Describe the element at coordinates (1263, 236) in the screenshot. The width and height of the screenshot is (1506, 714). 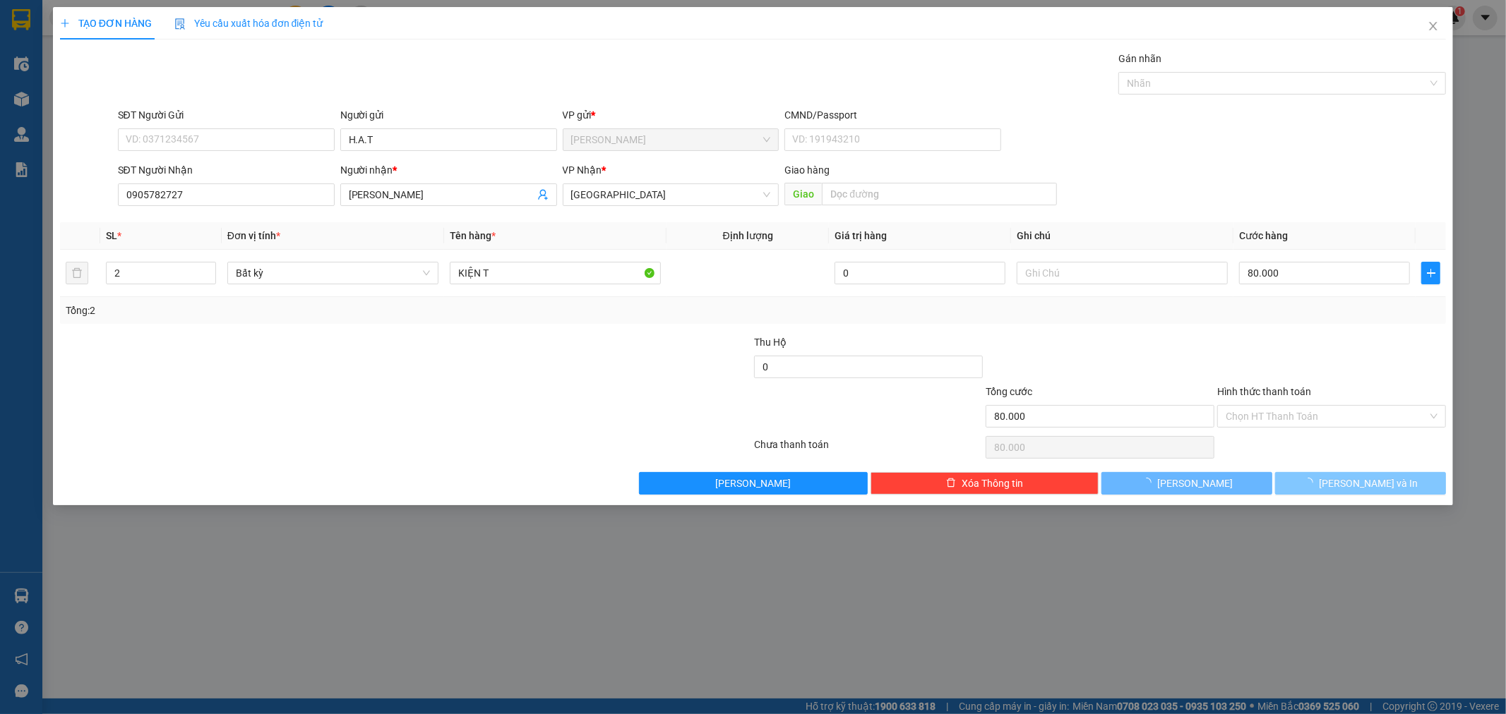
I see `span: Cước hàng` at that location.